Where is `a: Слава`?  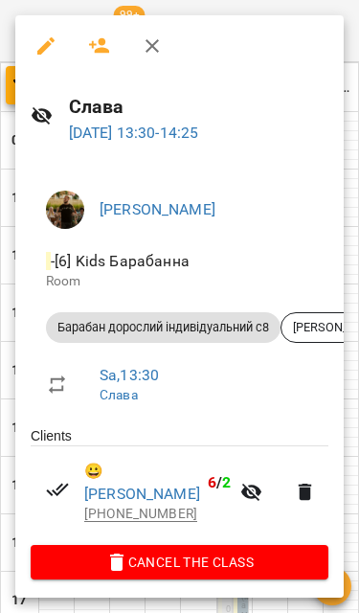 a: Слава is located at coordinates (119, 395).